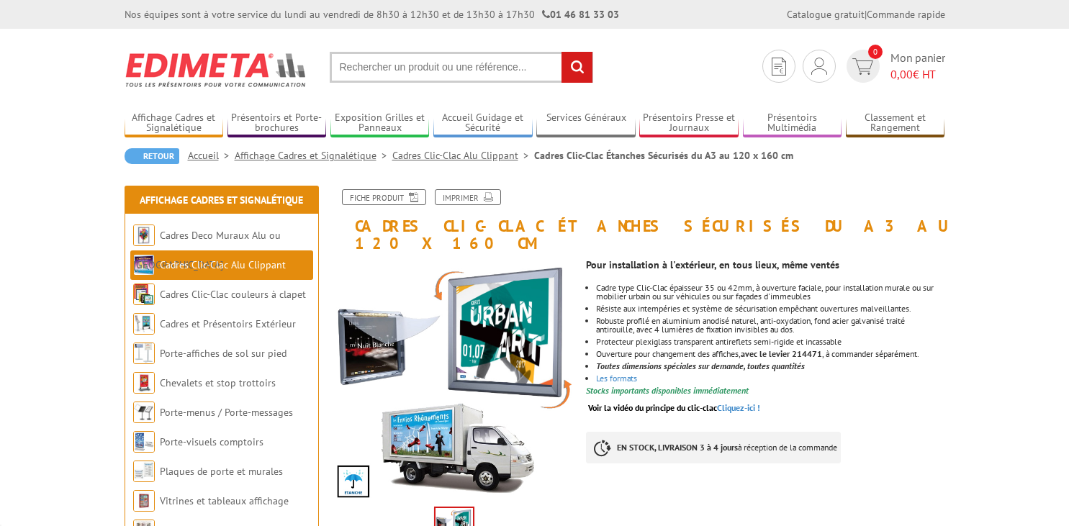 The width and height of the screenshot is (1069, 526). What do you see at coordinates (144, 324) in the screenshot?
I see `img: Cadres et Présentoirs Extérieur` at bounding box center [144, 324].